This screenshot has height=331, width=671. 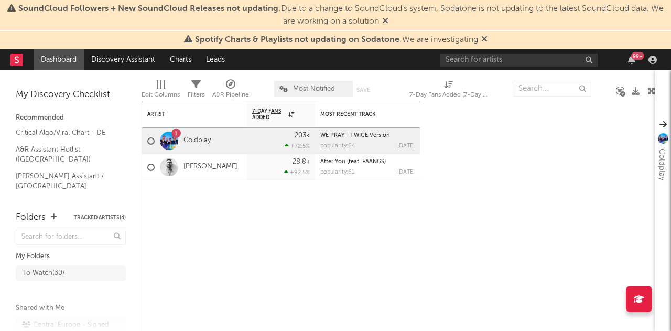 What do you see at coordinates (123, 60) in the screenshot?
I see `a: Discovery Assistant` at bounding box center [123, 60].